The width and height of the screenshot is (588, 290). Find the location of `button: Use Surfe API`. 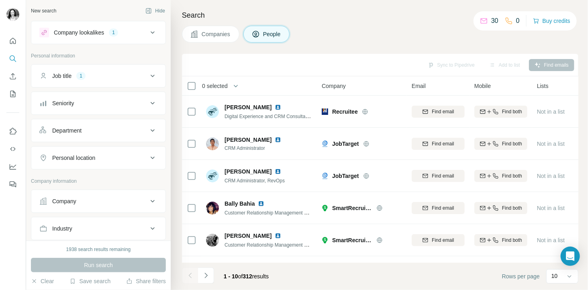

button: Use Surfe API is located at coordinates (13, 149).